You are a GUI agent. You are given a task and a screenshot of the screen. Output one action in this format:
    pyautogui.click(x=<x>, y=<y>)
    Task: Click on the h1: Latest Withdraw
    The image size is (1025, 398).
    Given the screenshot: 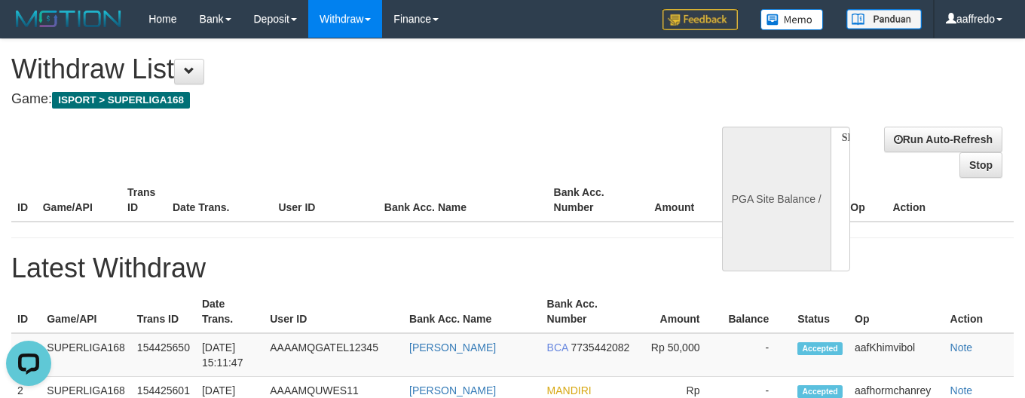 What is the action you would take?
    pyautogui.click(x=512, y=268)
    